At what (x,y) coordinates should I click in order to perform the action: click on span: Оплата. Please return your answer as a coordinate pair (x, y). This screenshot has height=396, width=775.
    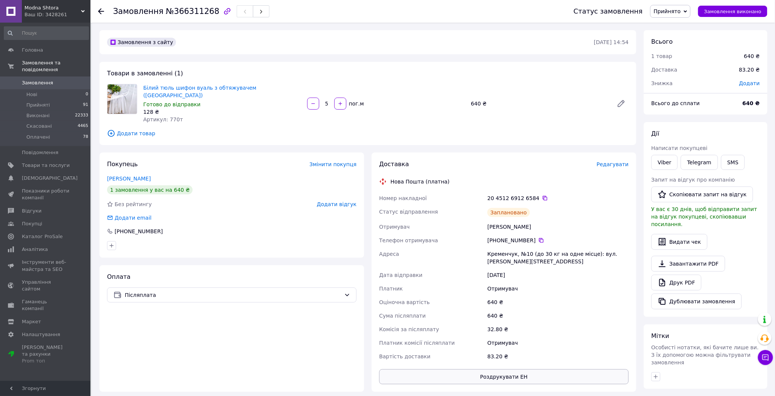
    Looking at the image, I should click on (119, 277).